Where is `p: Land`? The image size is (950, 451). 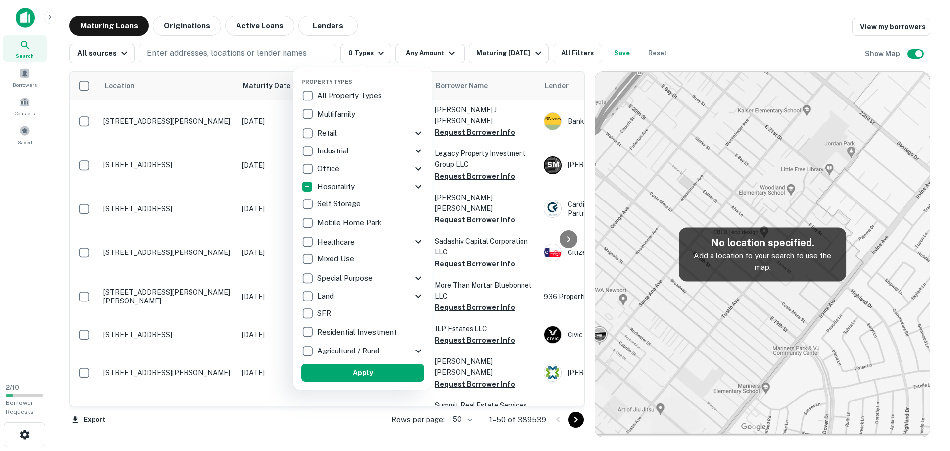 p: Land is located at coordinates (326, 296).